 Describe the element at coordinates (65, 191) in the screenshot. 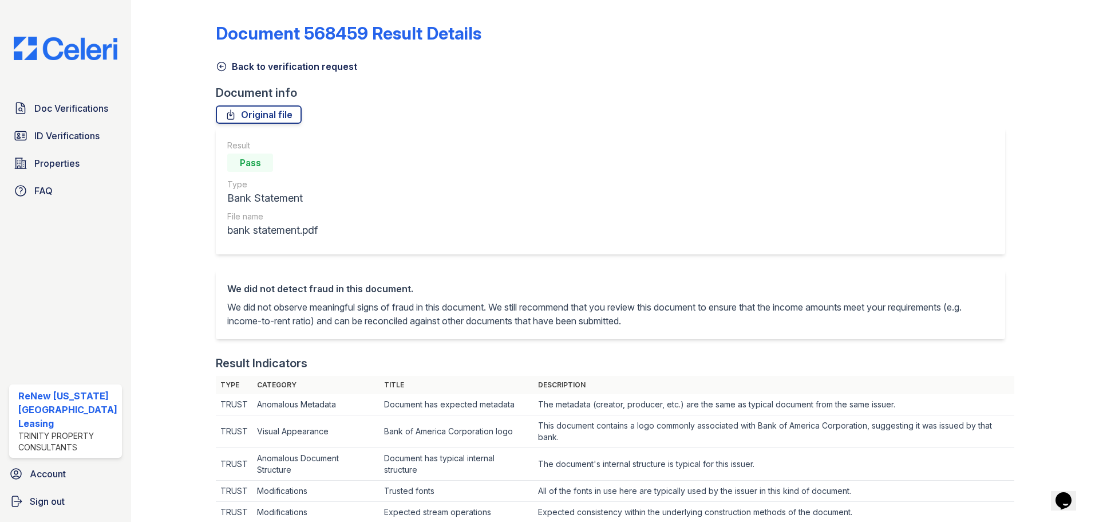

I see `a: FAQ` at that location.